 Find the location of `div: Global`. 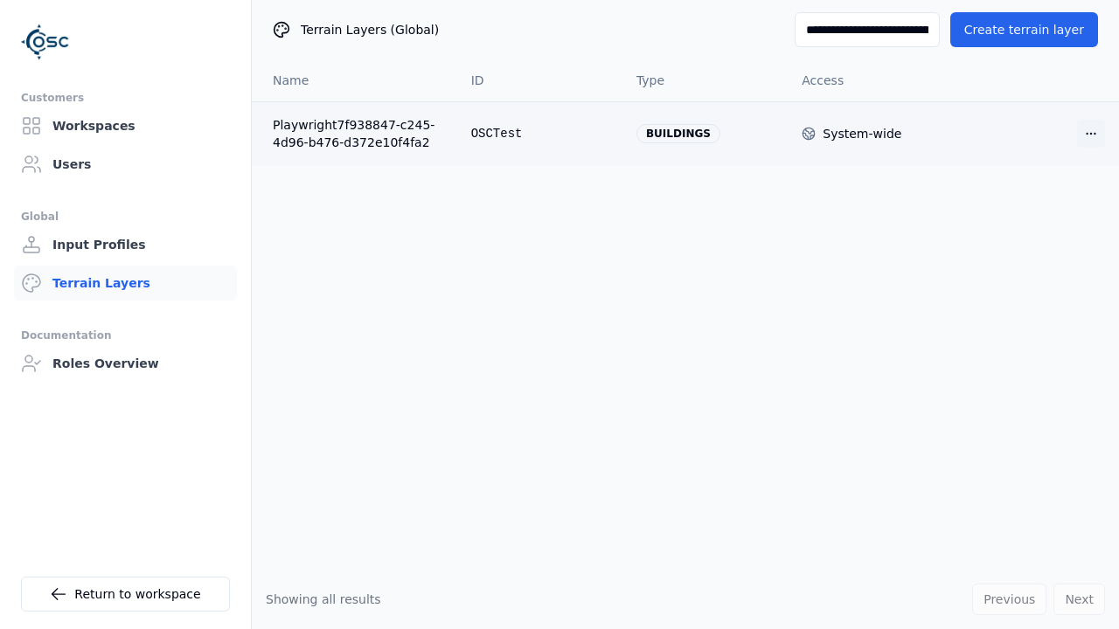

div: Global is located at coordinates (125, 217).